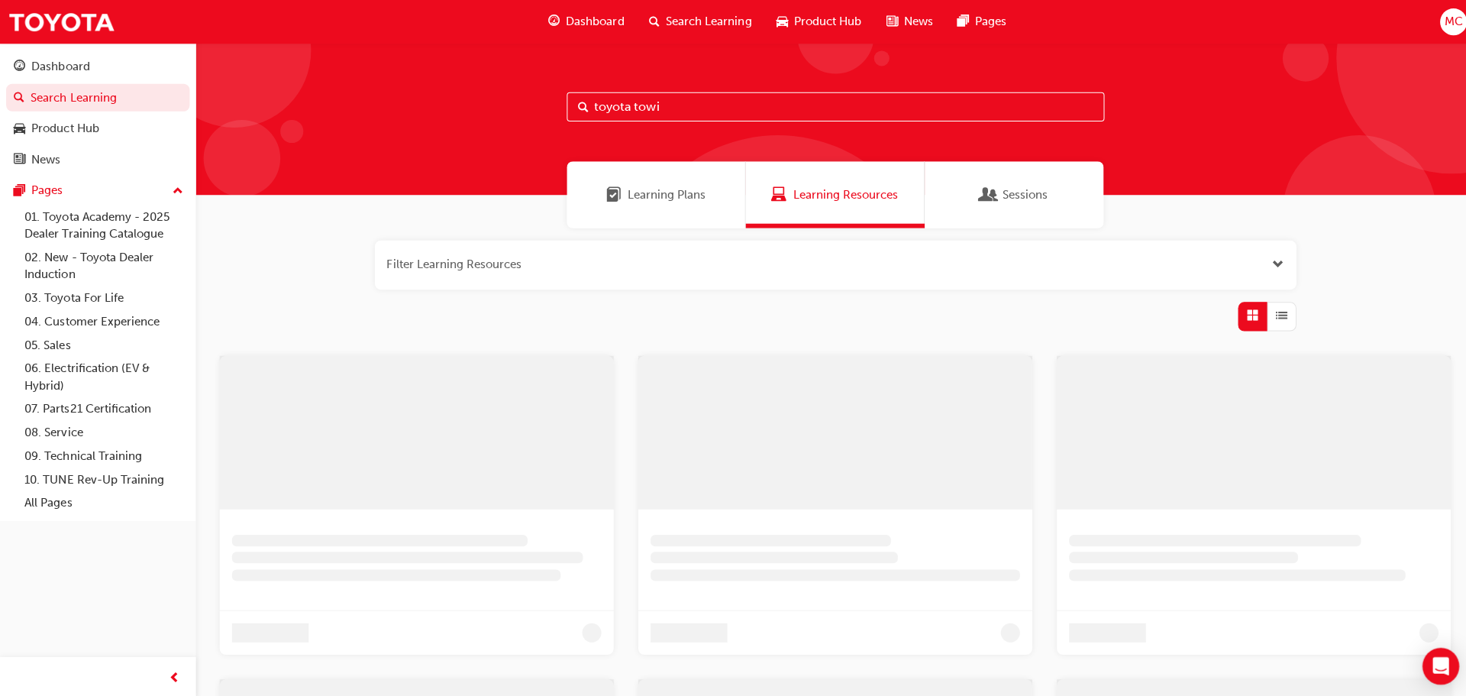 The height and width of the screenshot is (696, 1466). What do you see at coordinates (1274, 314) in the screenshot?
I see `span: List` at bounding box center [1274, 314].